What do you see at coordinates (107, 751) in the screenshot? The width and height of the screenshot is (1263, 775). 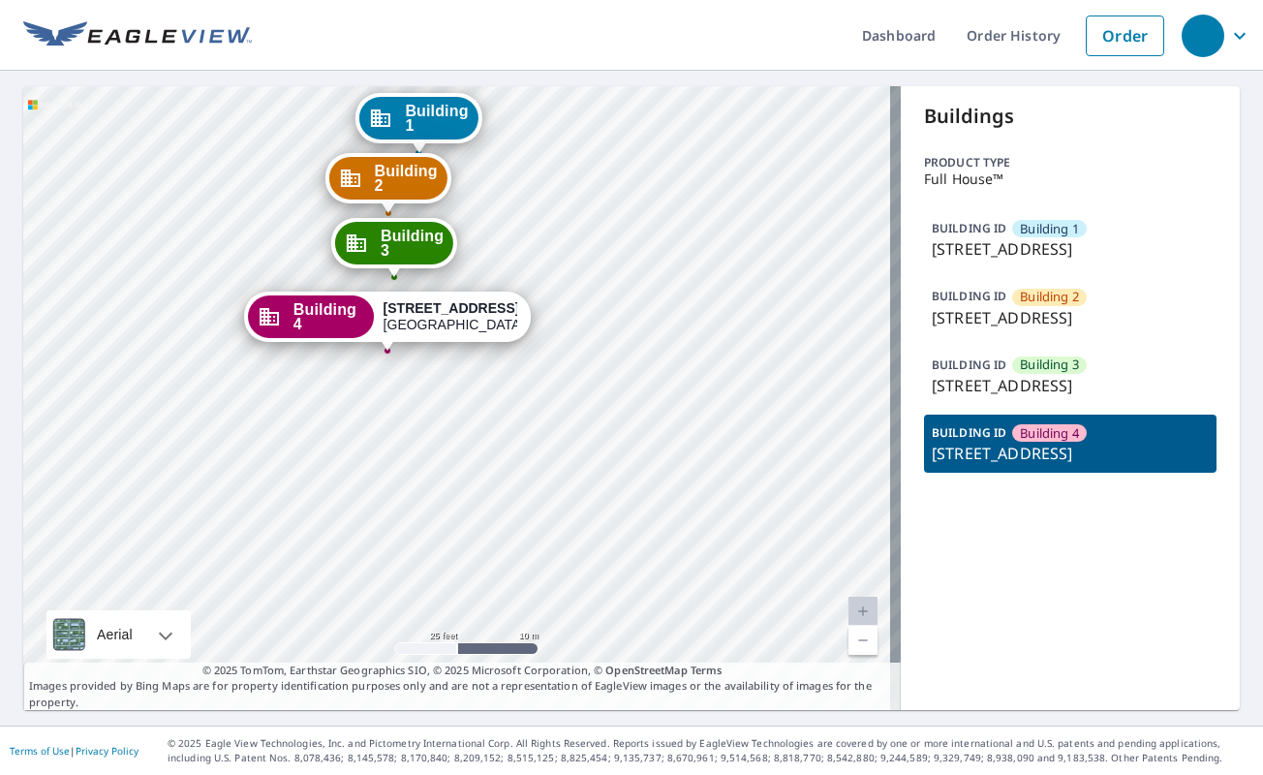 I see `a: Privacy Policy` at bounding box center [107, 751].